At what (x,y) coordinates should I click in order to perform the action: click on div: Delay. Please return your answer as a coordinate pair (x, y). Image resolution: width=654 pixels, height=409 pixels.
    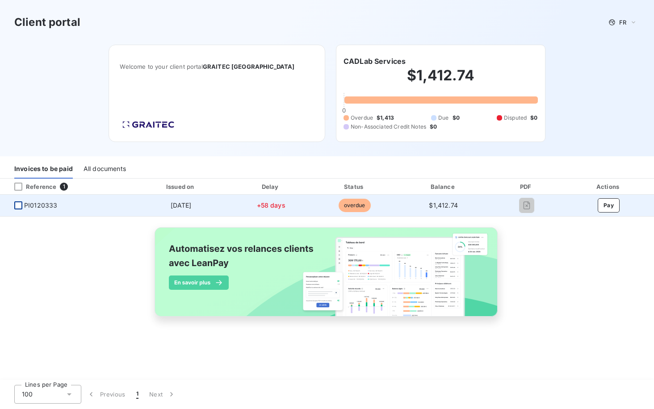
    Looking at the image, I should click on (271, 187).